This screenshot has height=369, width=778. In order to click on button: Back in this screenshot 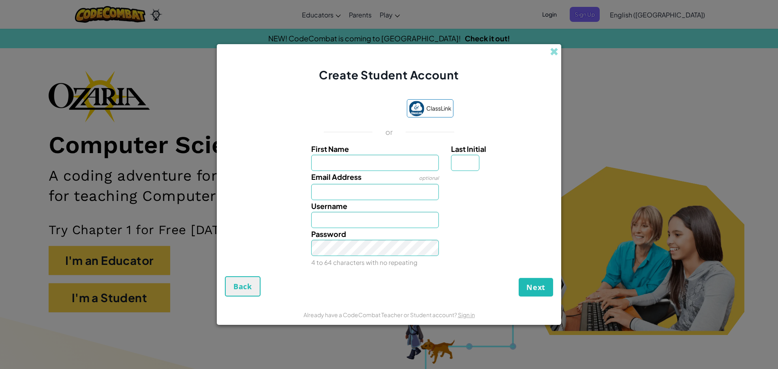, I will do `click(243, 286)`.